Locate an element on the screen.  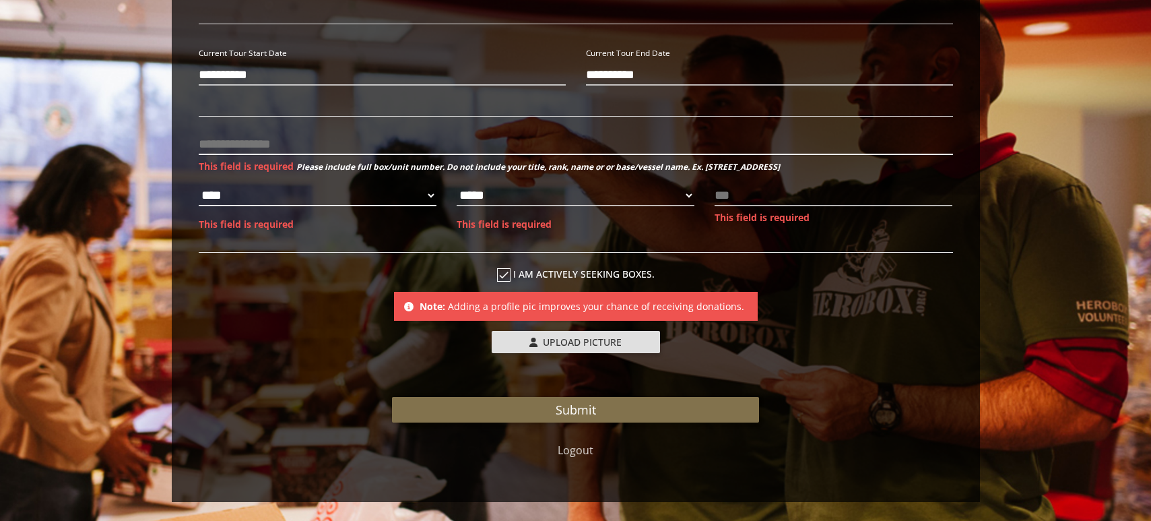
small: Current Tour End Date is located at coordinates (628, 53).